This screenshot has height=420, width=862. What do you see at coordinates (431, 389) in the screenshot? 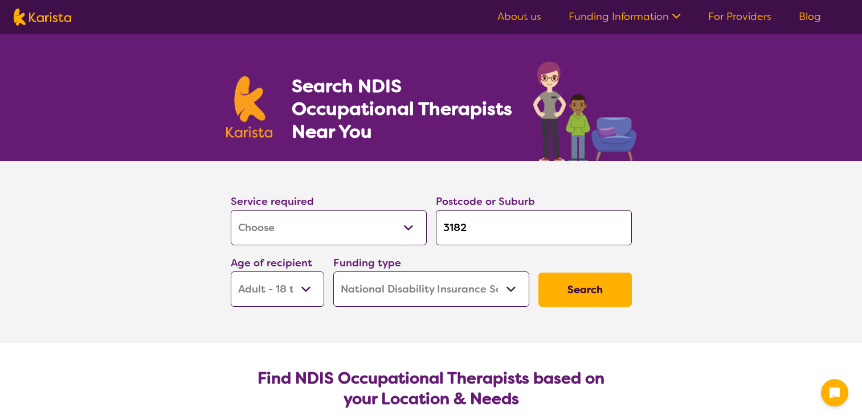
I see `h2: Find NDIS Occupational Therapists based on your Location & Needs` at bounding box center [431, 389].